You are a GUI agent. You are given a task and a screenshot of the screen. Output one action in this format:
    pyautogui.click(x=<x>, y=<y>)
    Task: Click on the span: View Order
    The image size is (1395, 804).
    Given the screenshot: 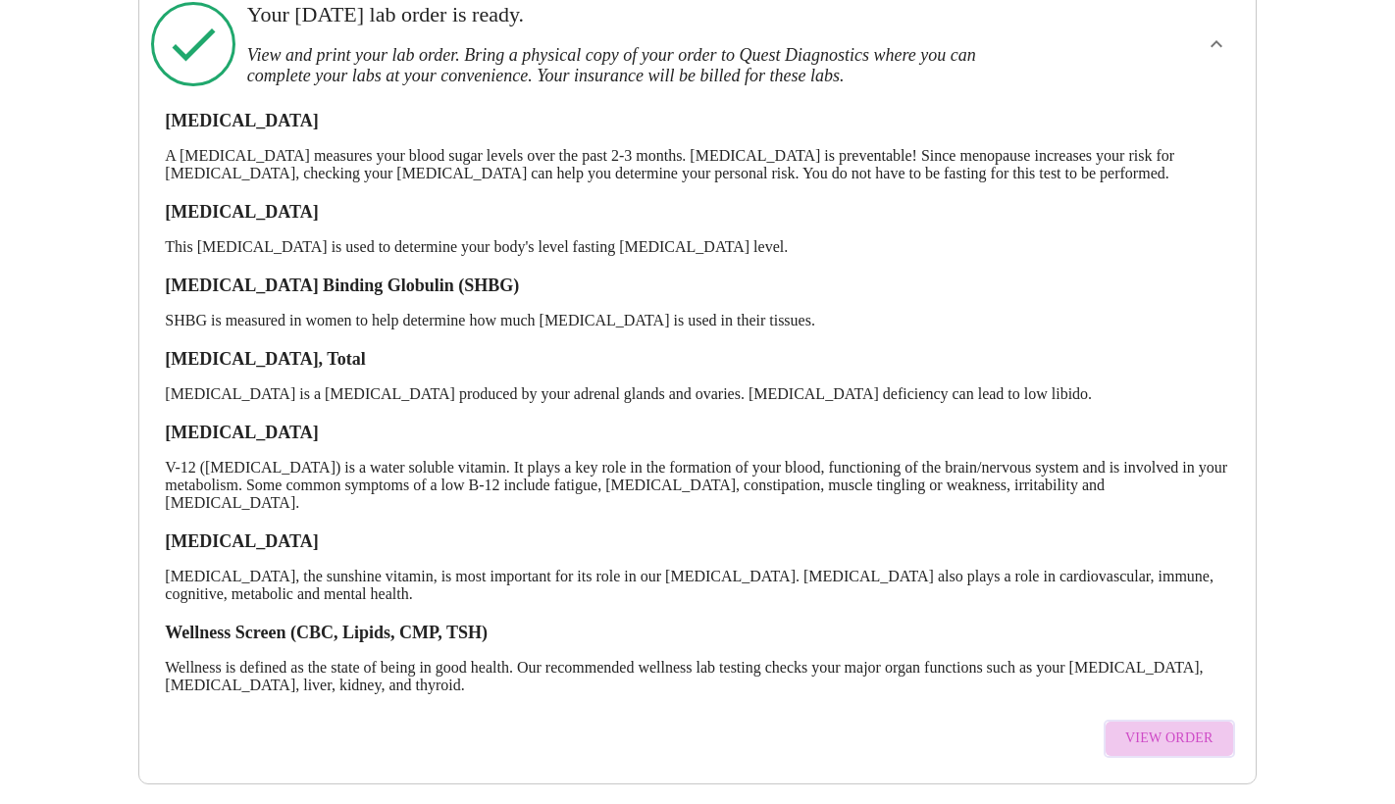 What is the action you would take?
    pyautogui.click(x=1169, y=738)
    